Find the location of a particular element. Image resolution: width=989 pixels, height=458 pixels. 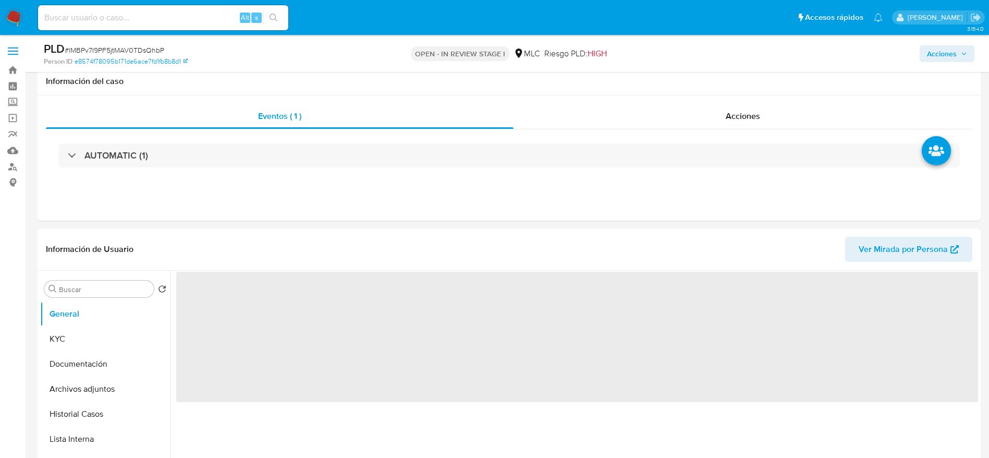

span: Accesos rápidos is located at coordinates (834, 17).